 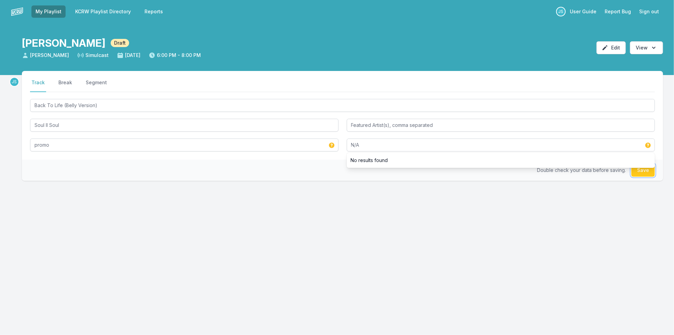 What do you see at coordinates (643, 170) in the screenshot?
I see `button: Save` at bounding box center [643, 170].